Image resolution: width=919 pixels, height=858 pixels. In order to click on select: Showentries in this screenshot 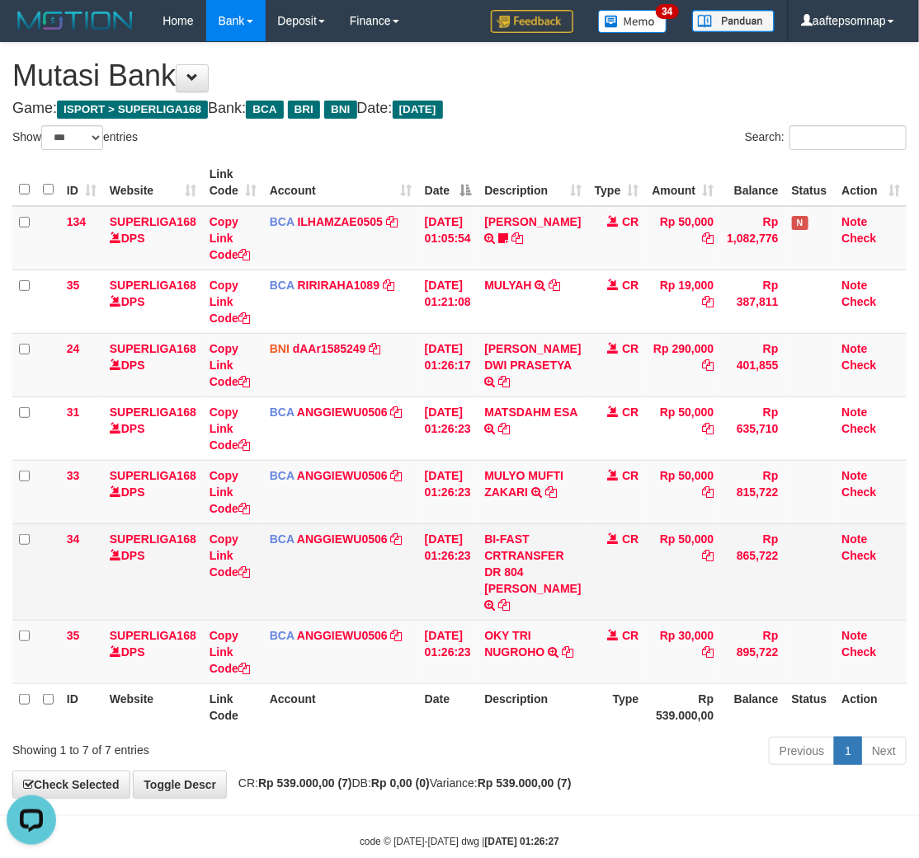, I will do `click(72, 138)`.